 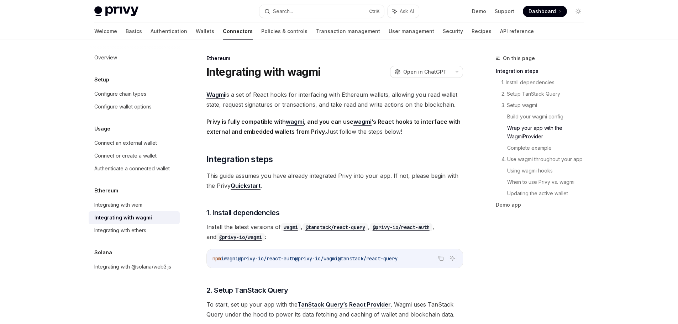 What do you see at coordinates (243, 213) in the screenshot?
I see `span: 1. Install dependencies` at bounding box center [243, 213].